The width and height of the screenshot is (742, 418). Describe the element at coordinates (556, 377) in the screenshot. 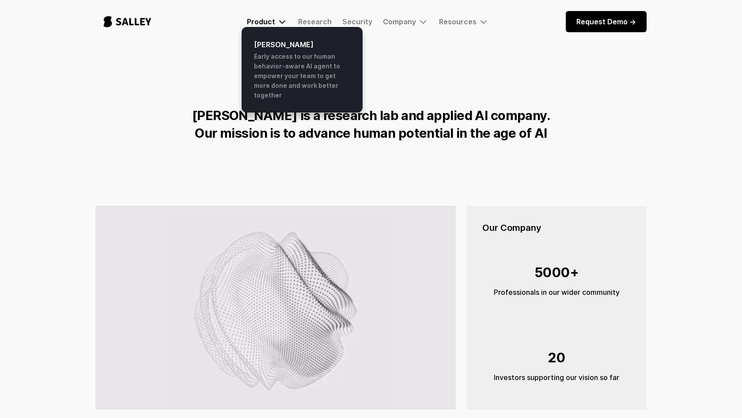

I see `div: Investors supporting our vision so far` at that location.